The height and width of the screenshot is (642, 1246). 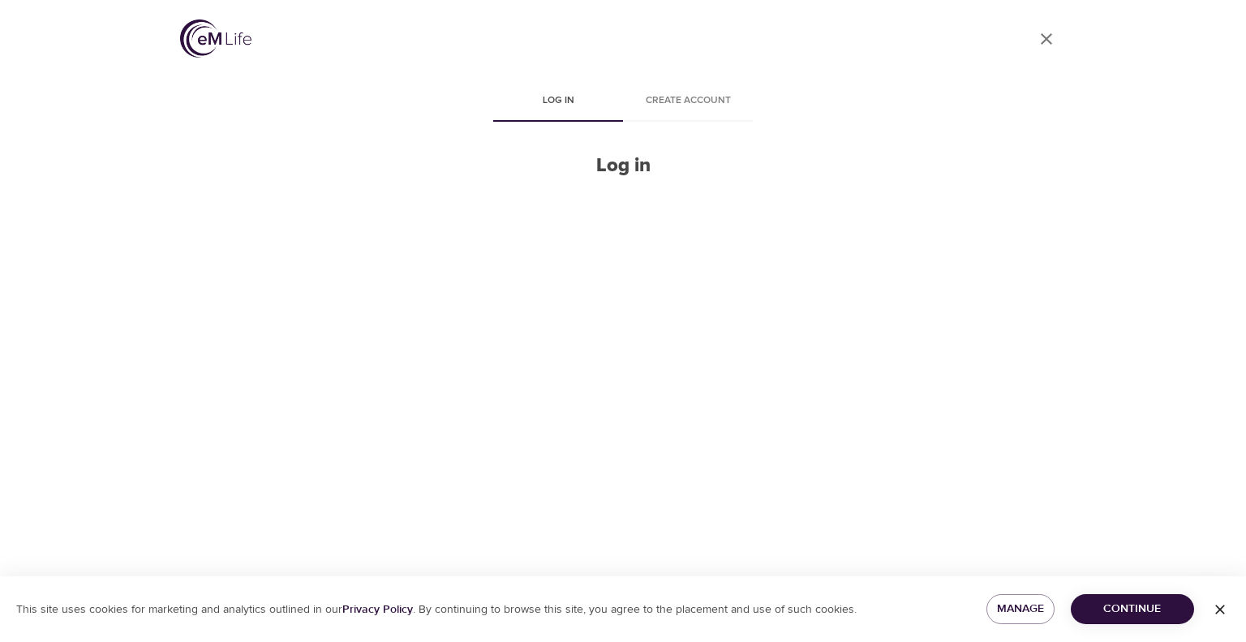 I want to click on div: disabled tabs example, so click(x=623, y=102).